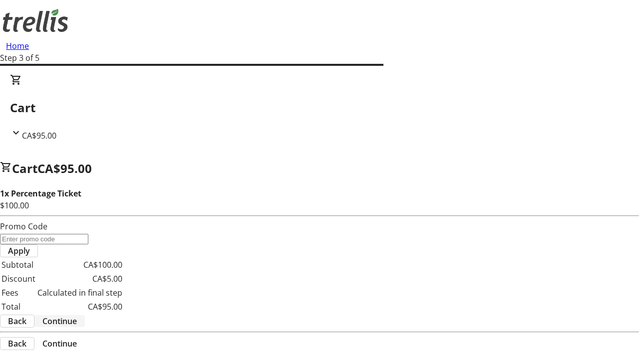  I want to click on span: Cart, so click(24, 168).